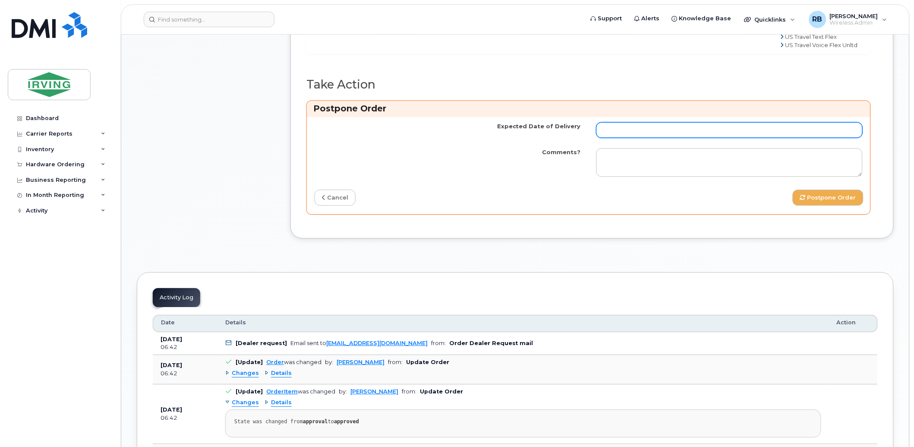 This screenshot has height=447, width=914. What do you see at coordinates (705, 19) in the screenshot?
I see `span: Knowledge Base` at bounding box center [705, 19].